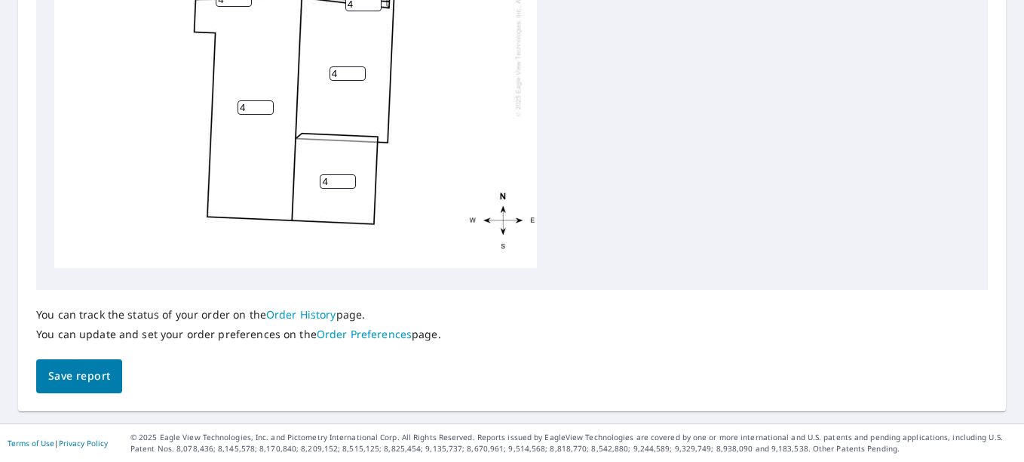 The width and height of the screenshot is (1024, 462). What do you see at coordinates (31, 443) in the screenshot?
I see `a: Terms of Use` at bounding box center [31, 443].